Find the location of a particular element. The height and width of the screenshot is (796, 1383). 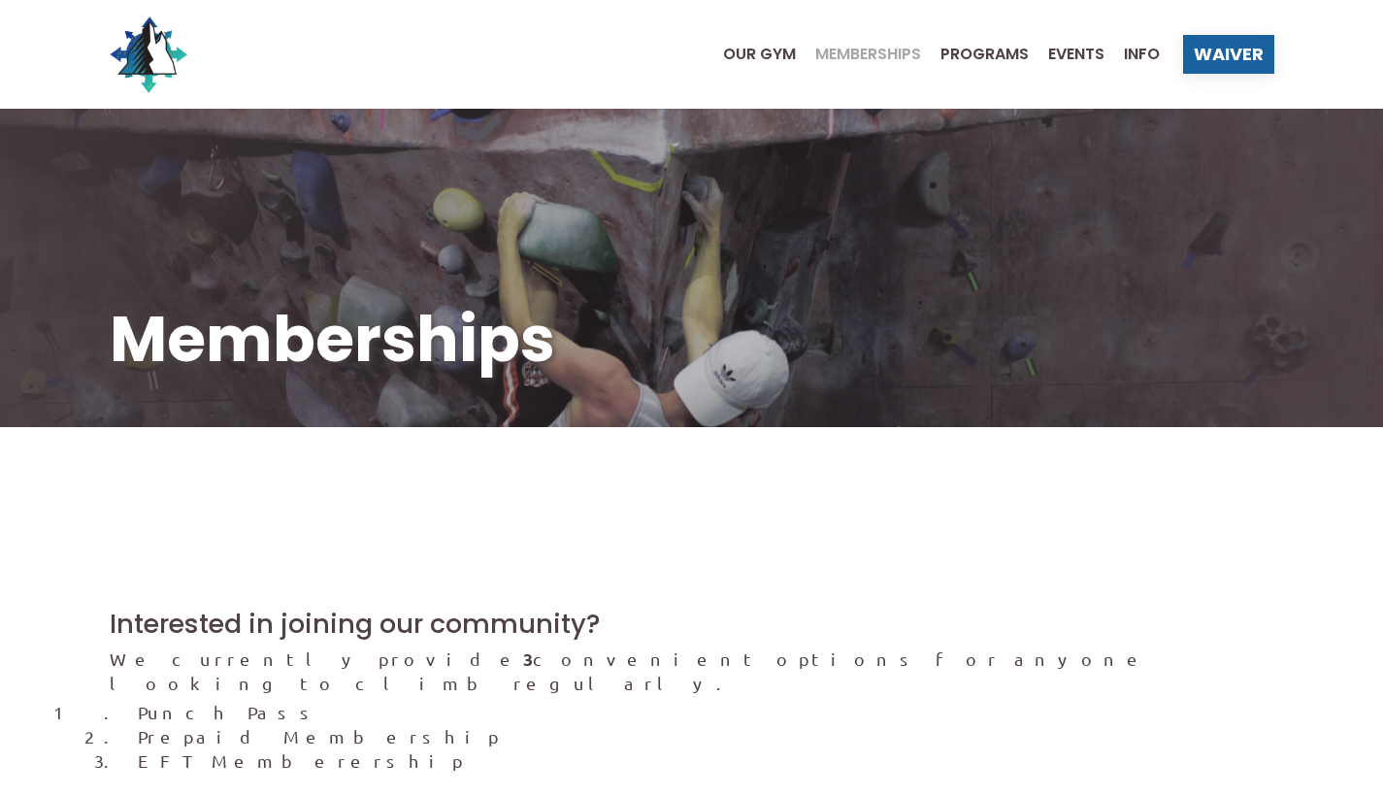

strong: 3 is located at coordinates (528, 658).